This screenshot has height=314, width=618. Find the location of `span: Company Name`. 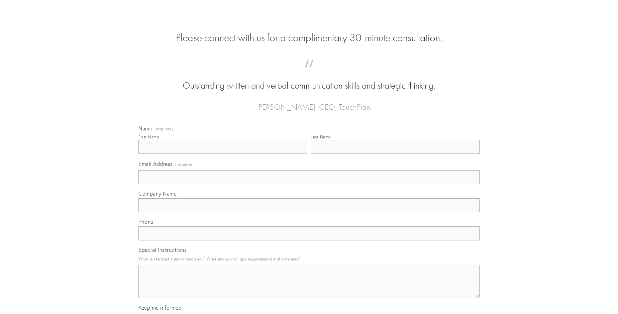

span: Company Name is located at coordinates (158, 194).